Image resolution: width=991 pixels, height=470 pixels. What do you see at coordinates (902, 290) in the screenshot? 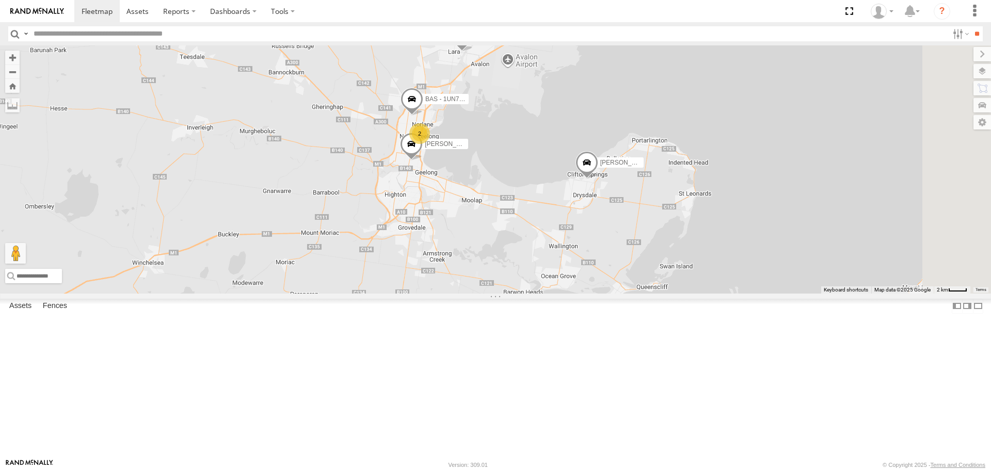
I see `span: Map data ©2025 Google` at bounding box center [902, 290].